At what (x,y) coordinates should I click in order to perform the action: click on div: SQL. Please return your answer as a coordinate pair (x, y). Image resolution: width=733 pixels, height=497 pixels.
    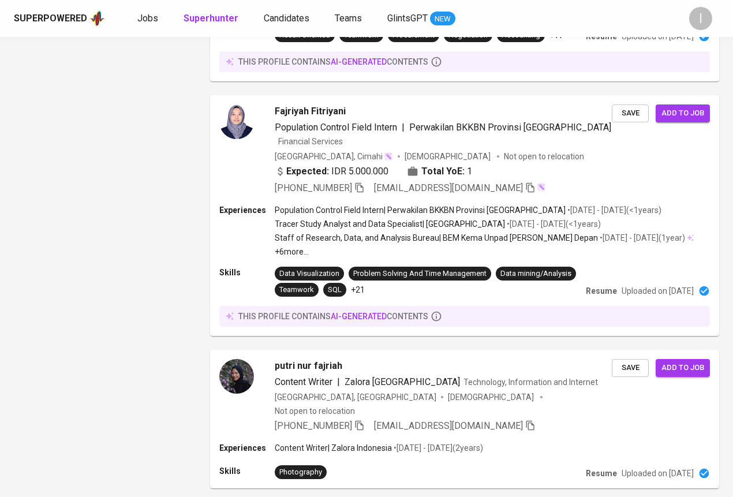
    Looking at the image, I should click on (335, 290).